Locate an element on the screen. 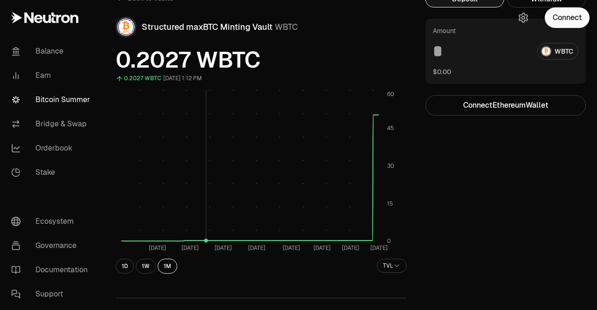 This screenshot has height=310, width=597. button: 1D is located at coordinates (124, 266).